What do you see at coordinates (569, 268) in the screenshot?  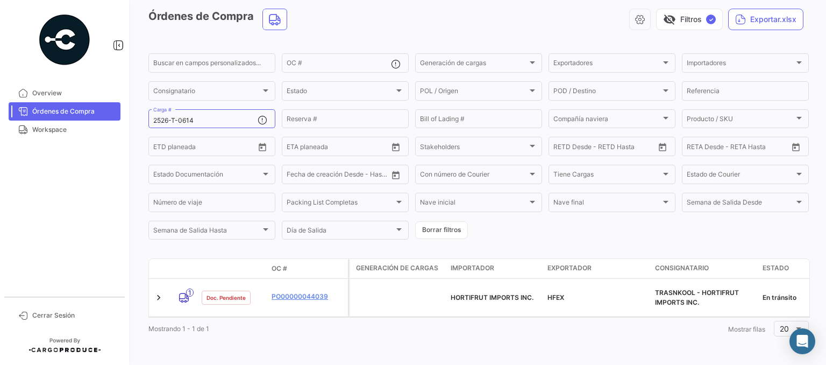 I see `span: Exportador` at bounding box center [569, 268].